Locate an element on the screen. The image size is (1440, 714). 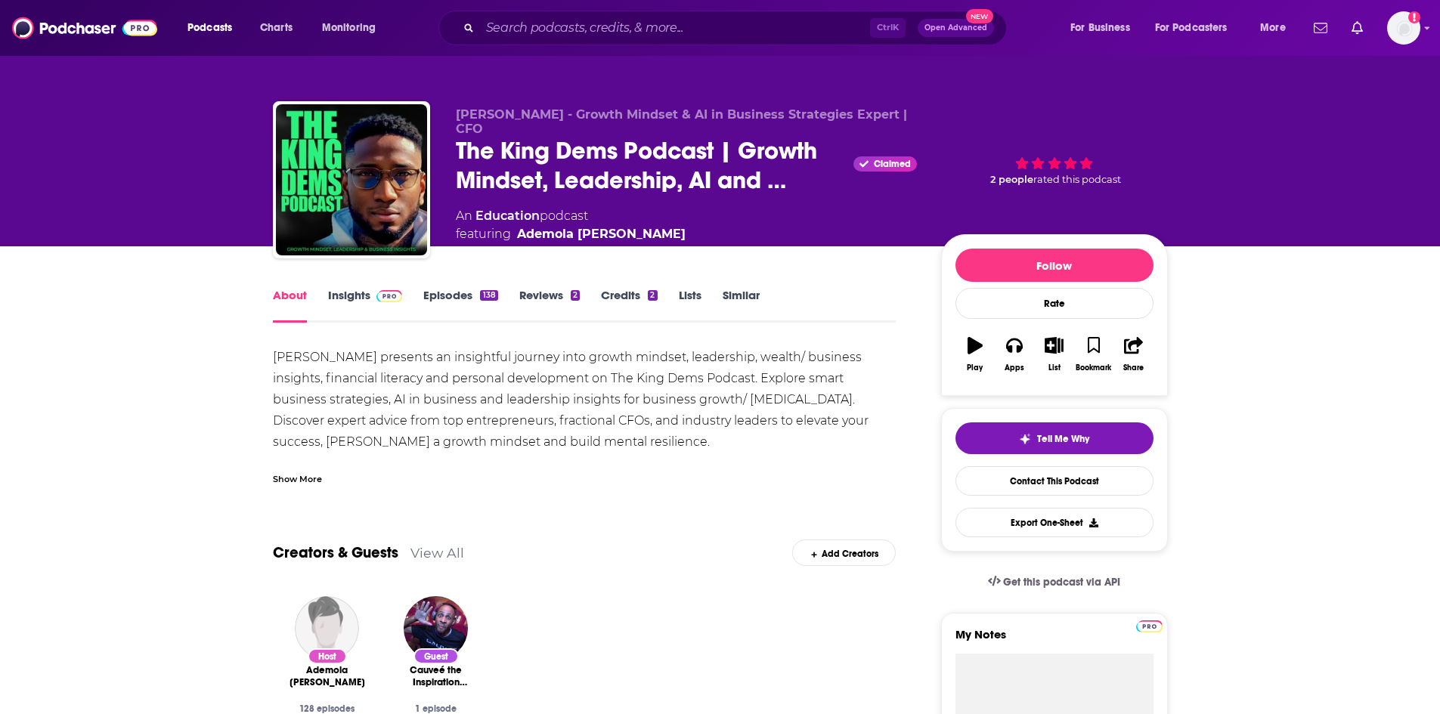
div: 1 episode is located at coordinates (436, 709).